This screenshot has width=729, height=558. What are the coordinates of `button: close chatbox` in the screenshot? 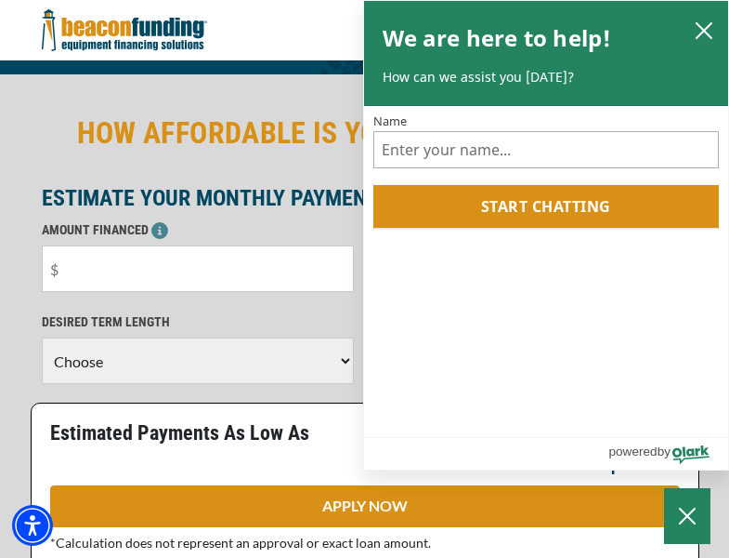 It's located at (704, 30).